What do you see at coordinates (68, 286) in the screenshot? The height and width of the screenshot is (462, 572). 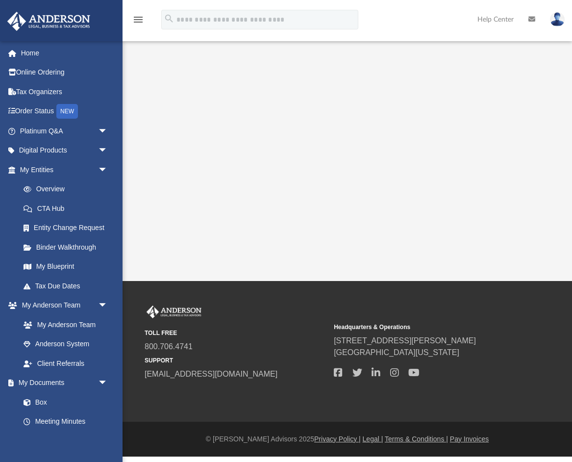 I see `a: Tax Due Dates` at bounding box center [68, 286].